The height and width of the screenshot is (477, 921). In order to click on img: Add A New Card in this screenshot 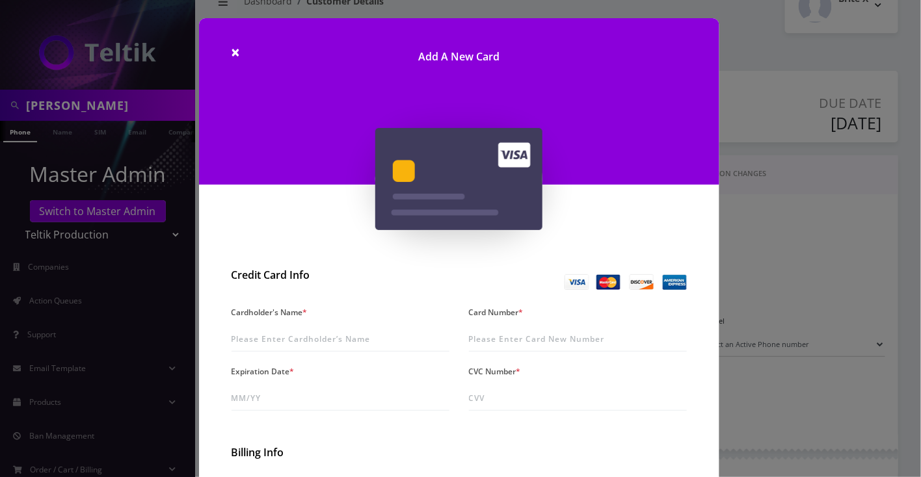, I will do `click(458, 179)`.